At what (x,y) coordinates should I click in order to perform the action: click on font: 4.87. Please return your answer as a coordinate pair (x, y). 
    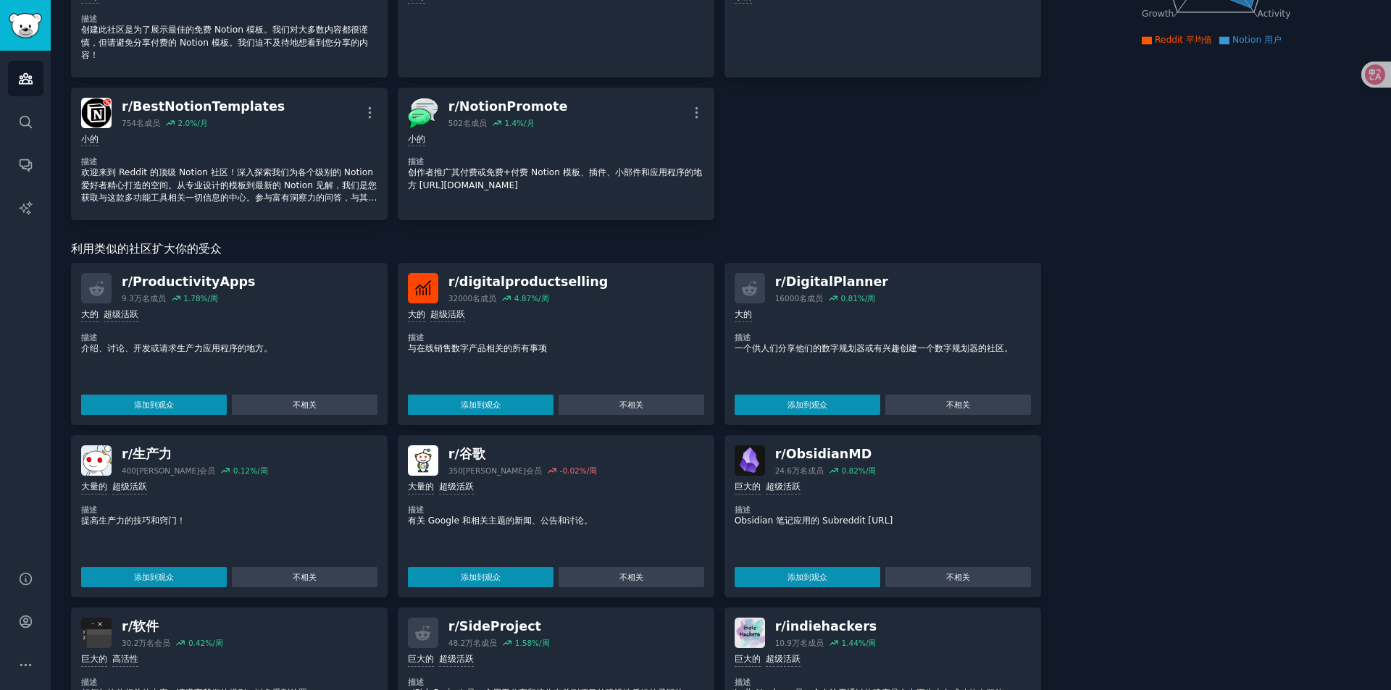
    Looking at the image, I should click on (522, 298).